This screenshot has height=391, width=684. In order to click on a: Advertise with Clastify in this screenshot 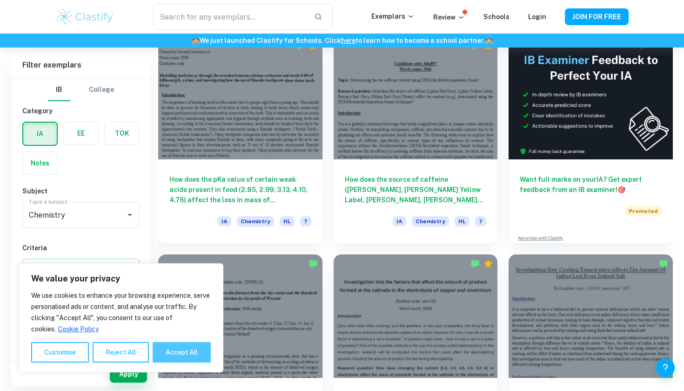, I will do `click(541, 238)`.